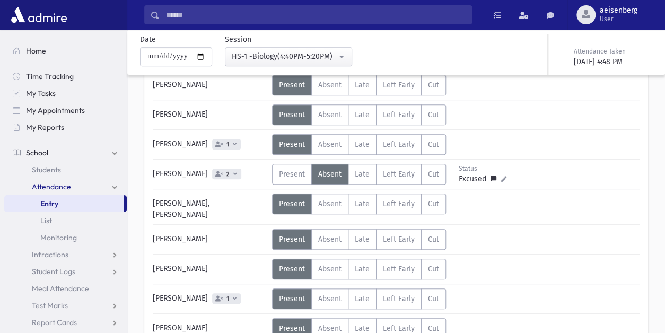 The image size is (665, 333). Describe the element at coordinates (65, 255) in the screenshot. I see `a: Infractions` at that location.